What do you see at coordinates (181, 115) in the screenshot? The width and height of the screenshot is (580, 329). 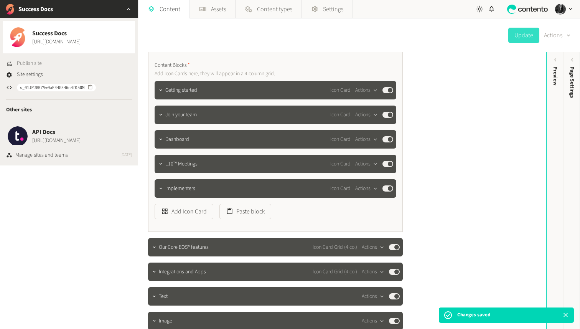 I see `span: Join your team` at bounding box center [181, 115].